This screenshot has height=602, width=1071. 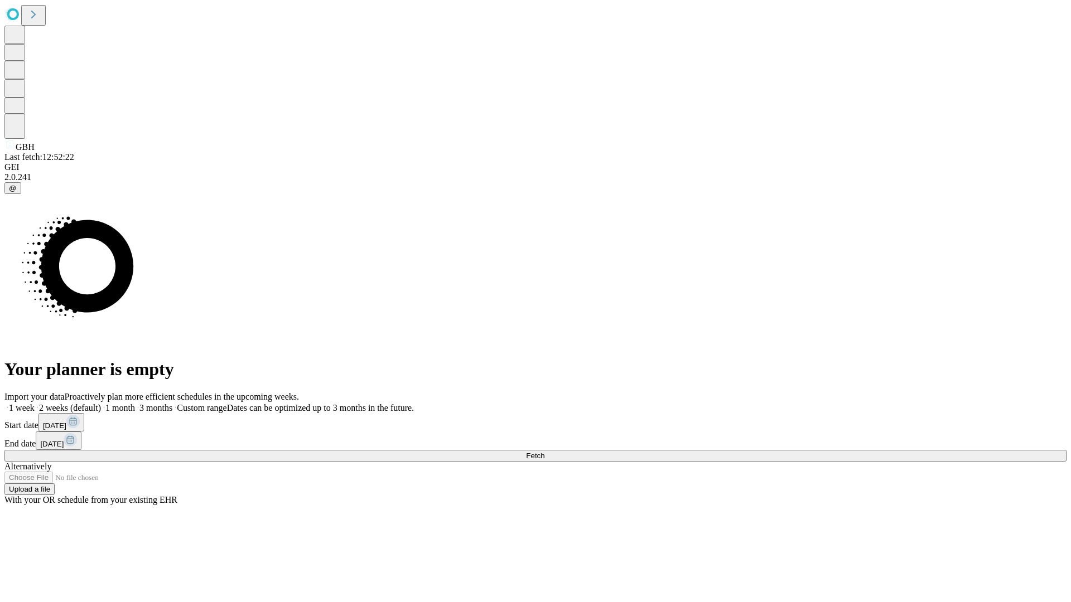 I want to click on span: 2 weeks (default), so click(x=70, y=408).